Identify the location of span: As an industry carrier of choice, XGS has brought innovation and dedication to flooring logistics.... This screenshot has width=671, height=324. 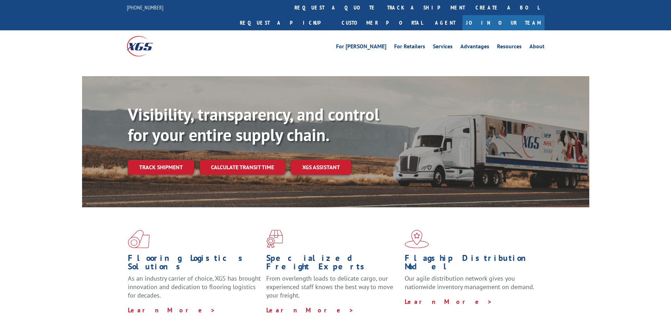
(194, 286).